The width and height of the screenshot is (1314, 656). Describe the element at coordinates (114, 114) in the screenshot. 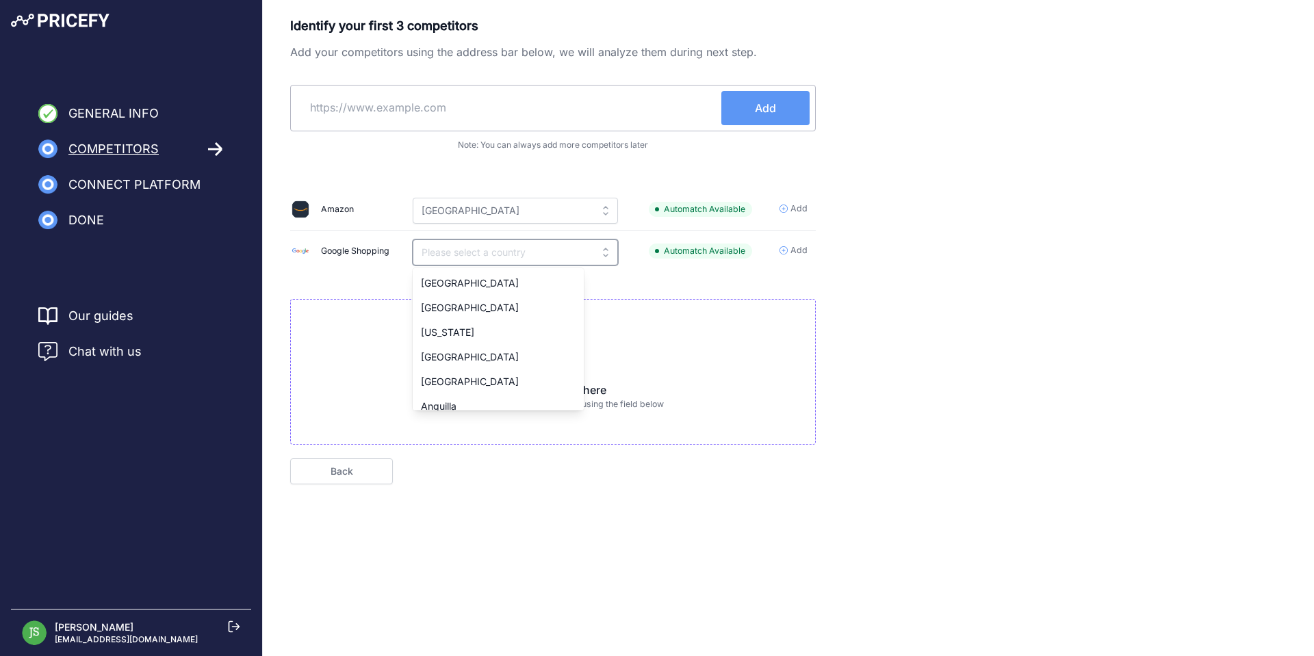

I see `span: General Info` at that location.